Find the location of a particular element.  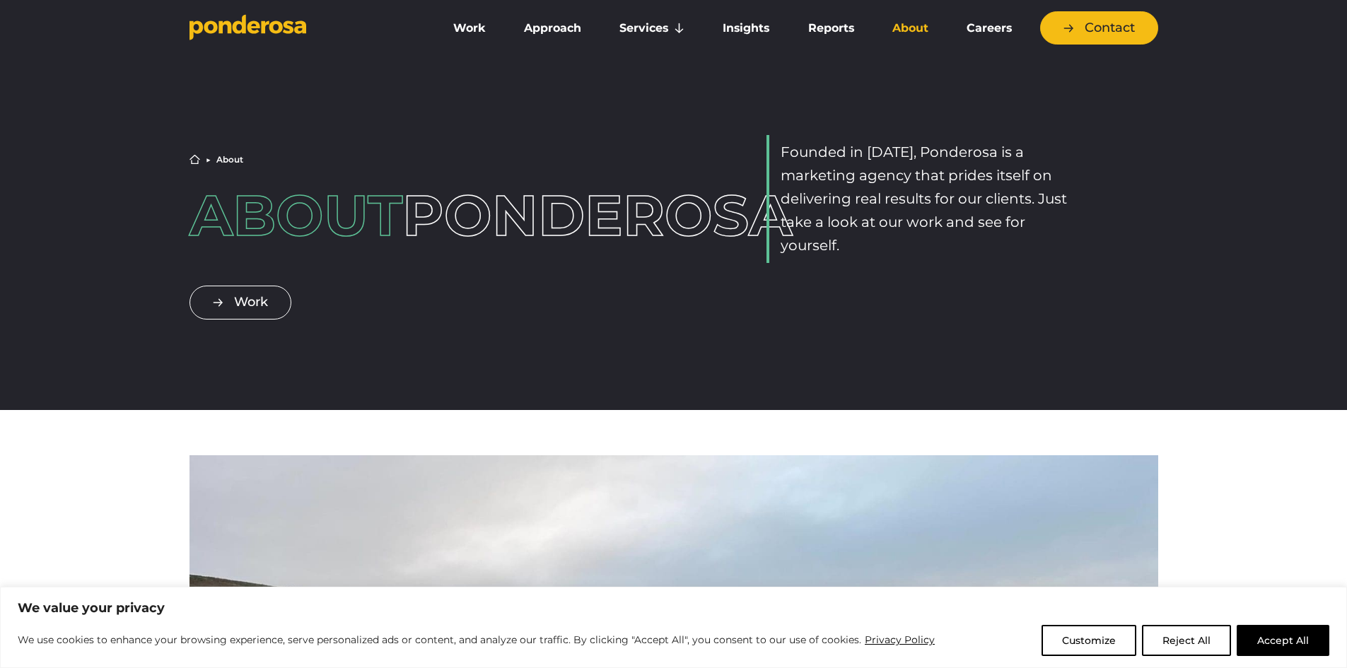

a: Home is located at coordinates (194, 159).